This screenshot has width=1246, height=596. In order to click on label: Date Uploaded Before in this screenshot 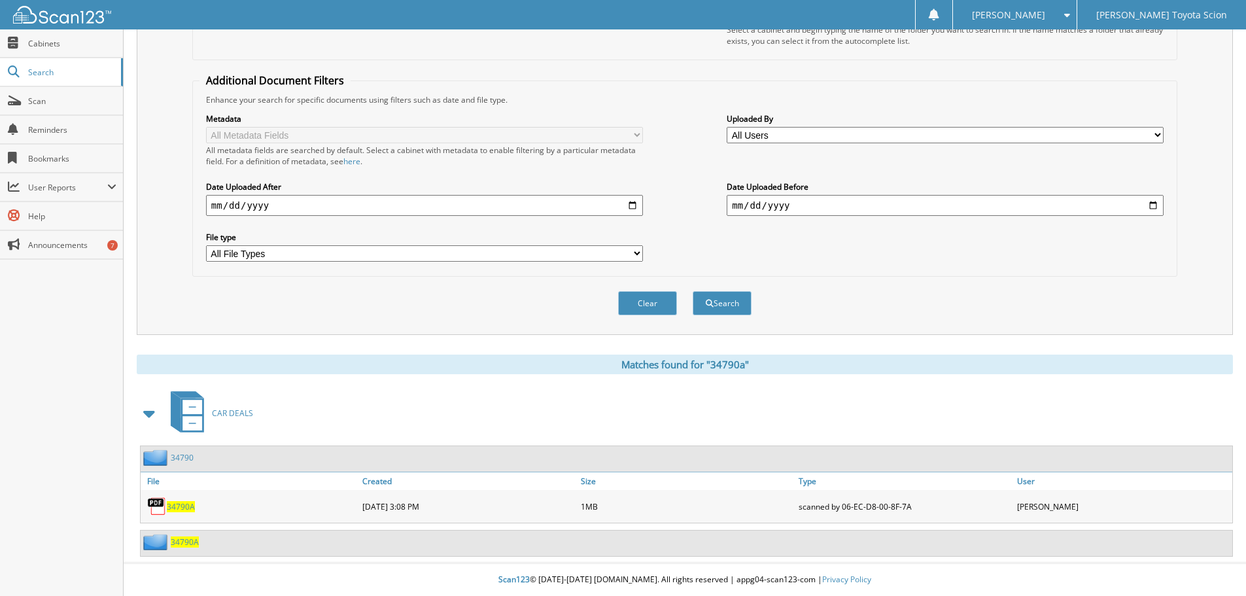, I will do `click(945, 186)`.